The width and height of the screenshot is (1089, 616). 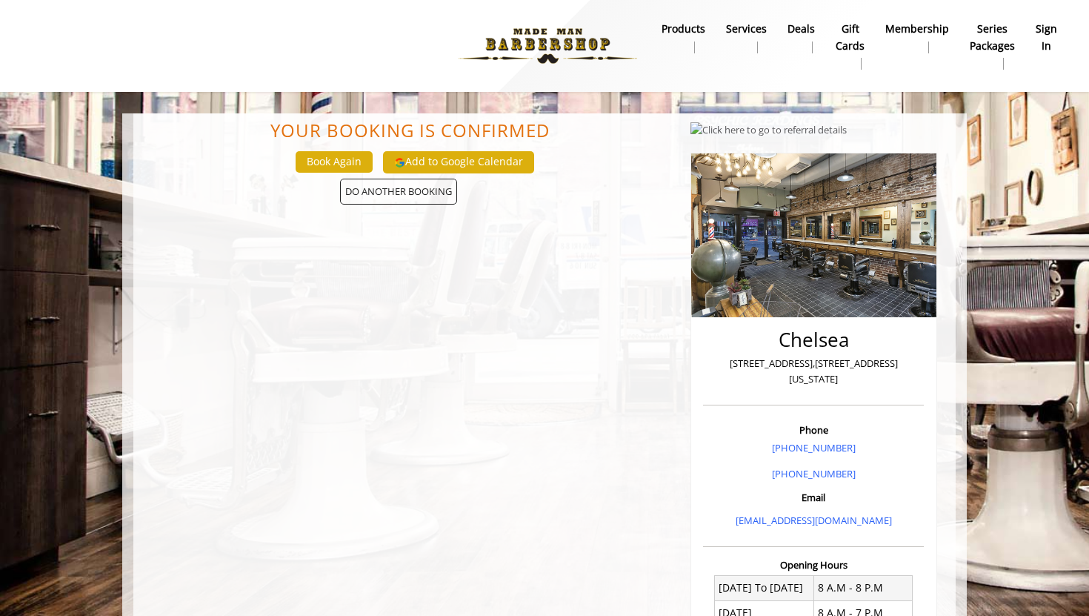 I want to click on h3: Email, so click(x=814, y=497).